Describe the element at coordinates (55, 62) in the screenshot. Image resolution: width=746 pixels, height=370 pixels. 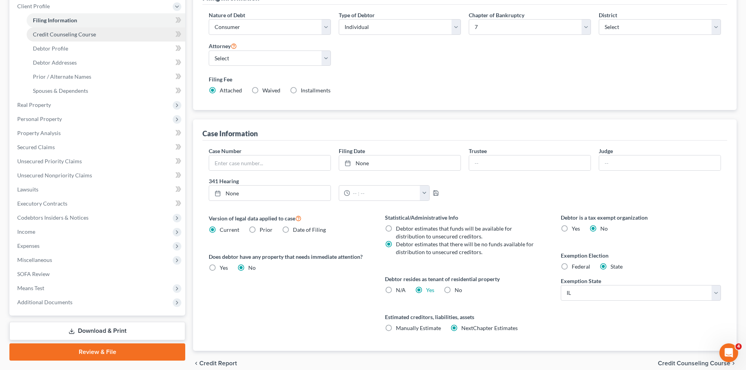
I see `span: Debtor Addresses` at that location.